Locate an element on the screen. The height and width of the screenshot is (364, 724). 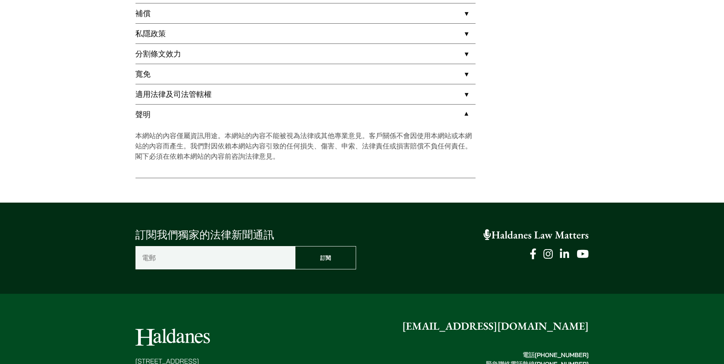
a: 分割條文效力 is located at coordinates (305, 54).